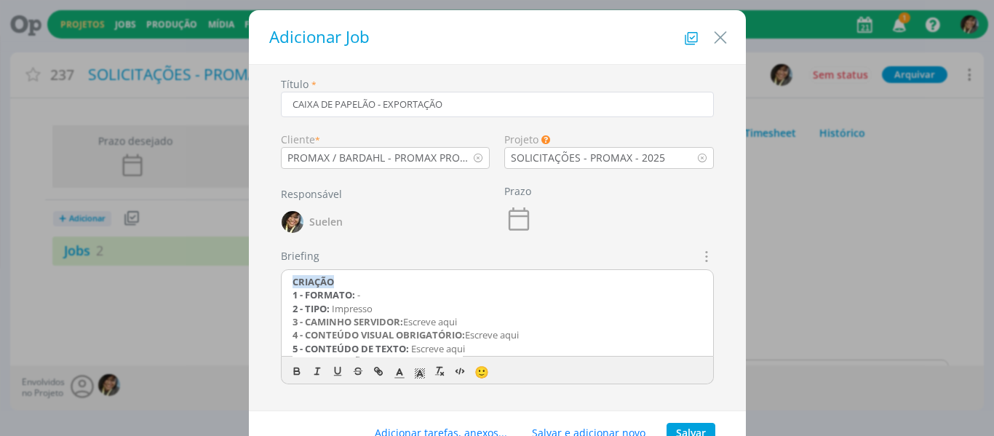 The image size is (994, 436). I want to click on span: Cor de Fundo, so click(420, 371).